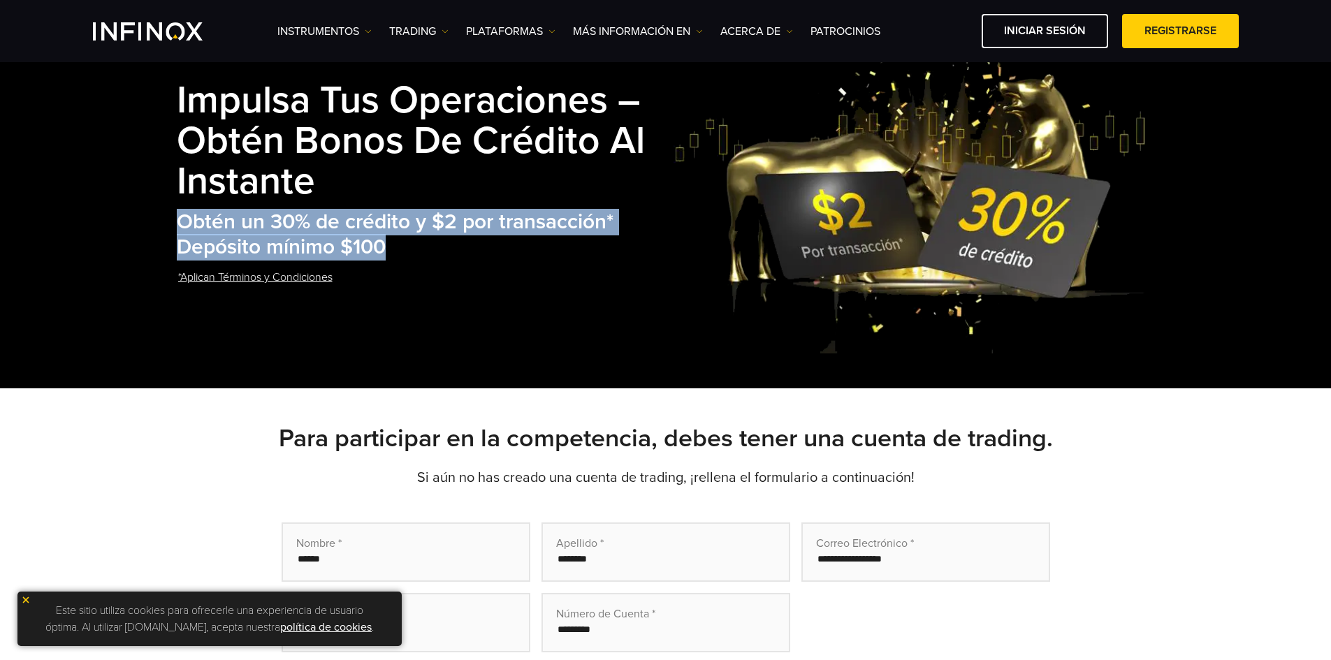 This screenshot has width=1331, height=660. What do you see at coordinates (666, 478) in the screenshot?
I see `p: Si aún no has creado una cuenta de trading, ¡rellena el formulario a continuación!` at bounding box center [666, 478].